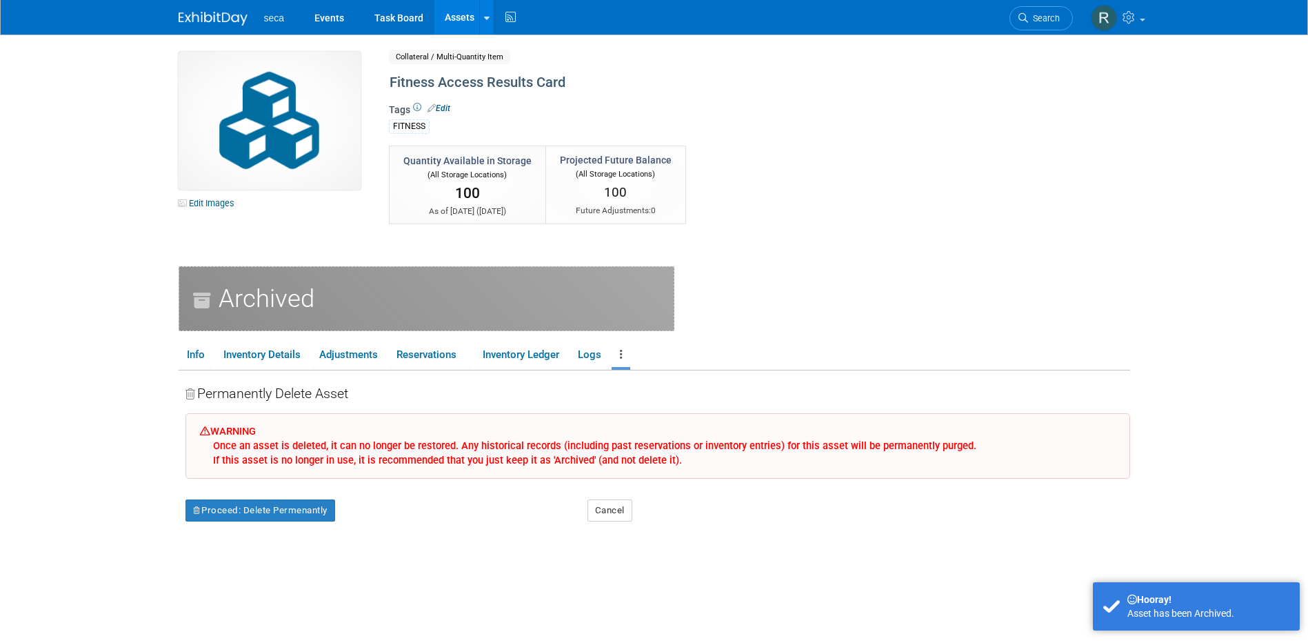  Describe the element at coordinates (658, 446) in the screenshot. I see `div: WARNING` at that location.